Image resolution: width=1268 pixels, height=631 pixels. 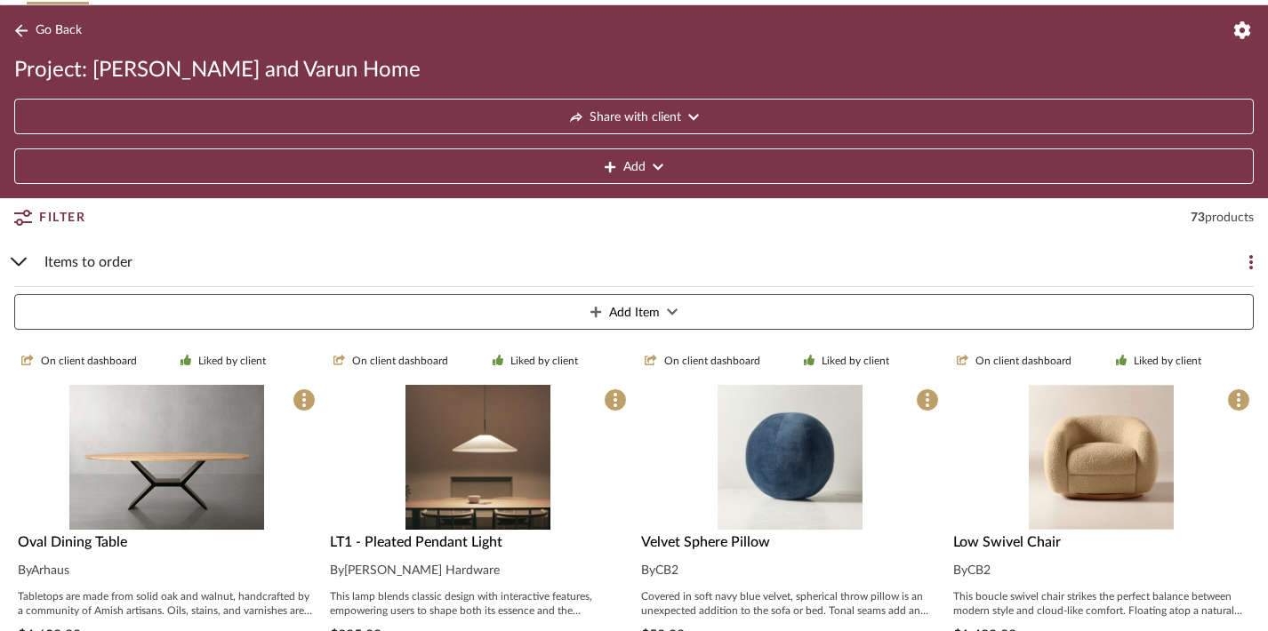 What do you see at coordinates (416, 542) in the screenshot?
I see `span: LT1 - Pleated Pendant Light` at bounding box center [416, 542].